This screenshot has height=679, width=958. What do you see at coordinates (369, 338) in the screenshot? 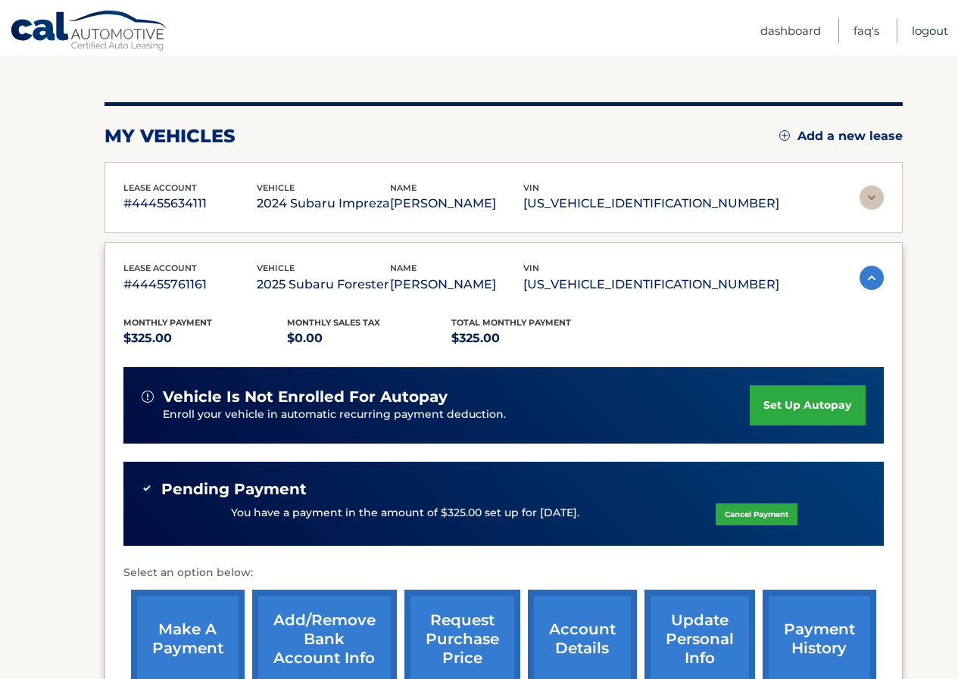
I see `p: $0.00` at bounding box center [369, 338].